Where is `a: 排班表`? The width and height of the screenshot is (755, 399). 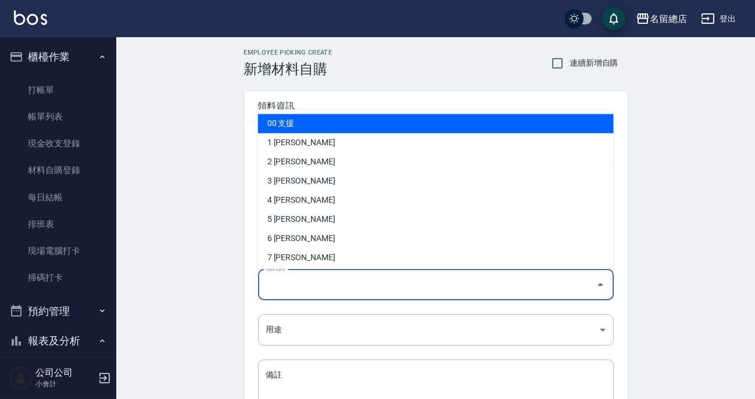 a: 排班表 is located at coordinates (58, 224).